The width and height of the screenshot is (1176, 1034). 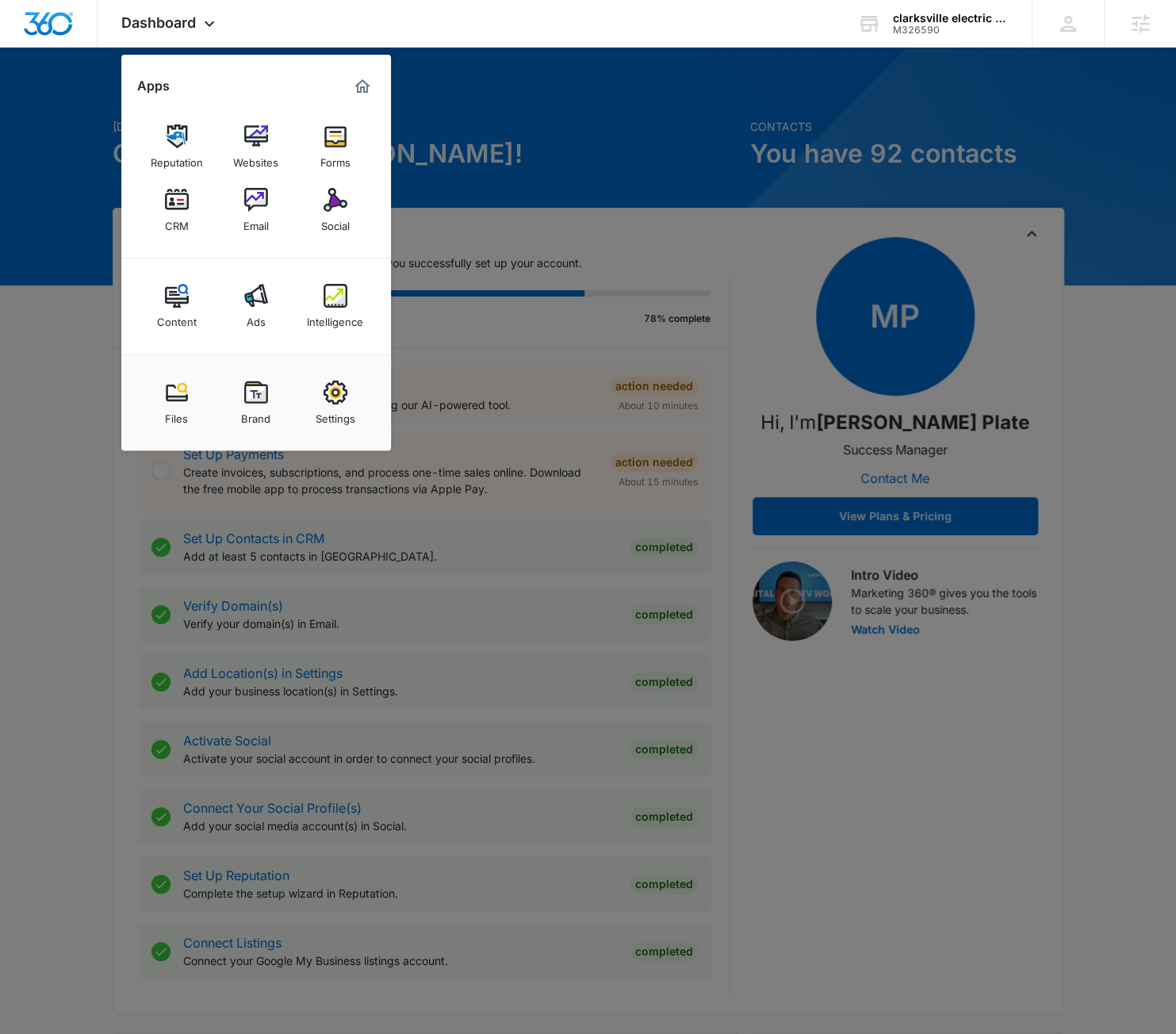 What do you see at coordinates (951, 18) in the screenshot?
I see `div: account name` at bounding box center [951, 18].